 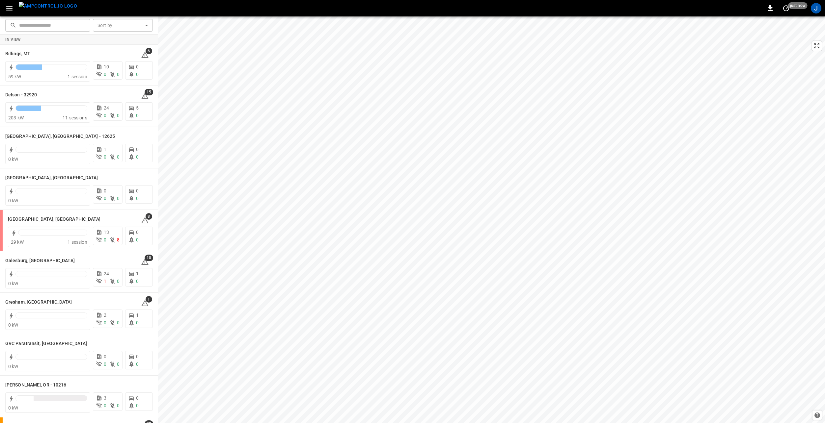 What do you see at coordinates (40, 261) in the screenshot?
I see `h6: Galesburg, IL` at bounding box center [40, 261].